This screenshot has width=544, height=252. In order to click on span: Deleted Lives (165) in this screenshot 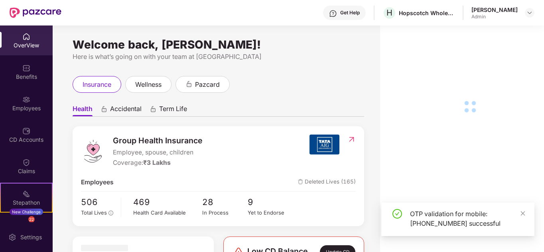, I will do `click(327, 183)`.